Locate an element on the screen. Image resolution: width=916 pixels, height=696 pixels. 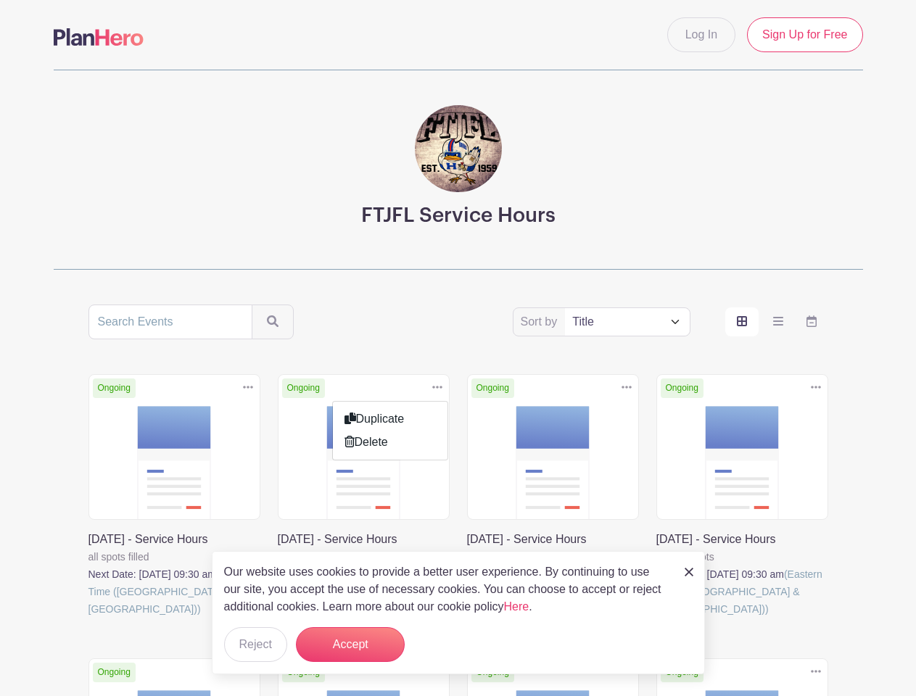
button: Reject is located at coordinates (255, 645).